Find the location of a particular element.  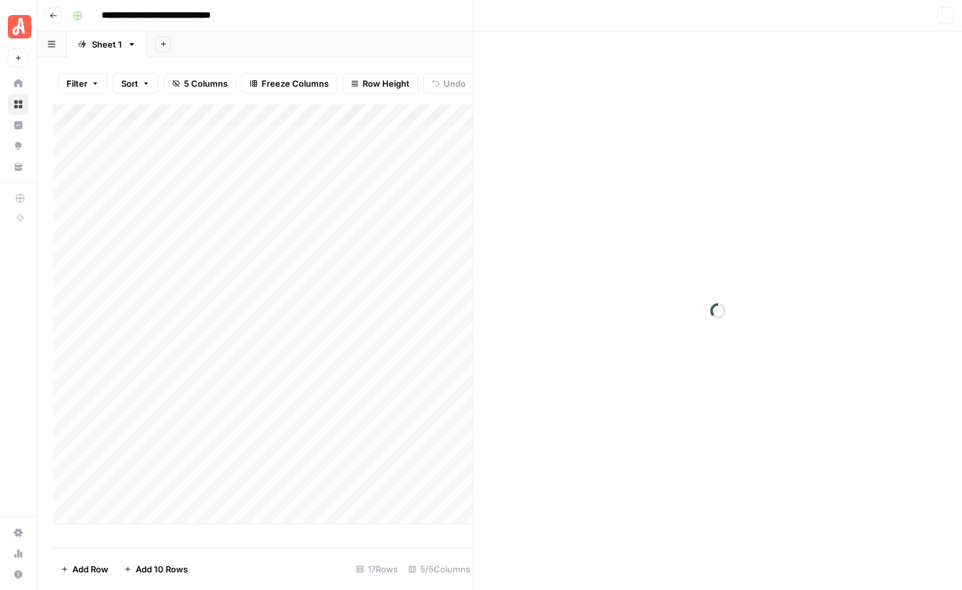

img: Angi Logo is located at coordinates (20, 27).